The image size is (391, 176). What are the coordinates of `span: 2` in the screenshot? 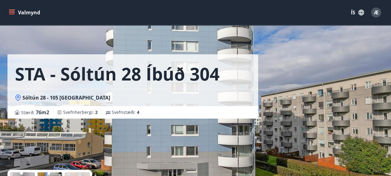 It's located at (97, 112).